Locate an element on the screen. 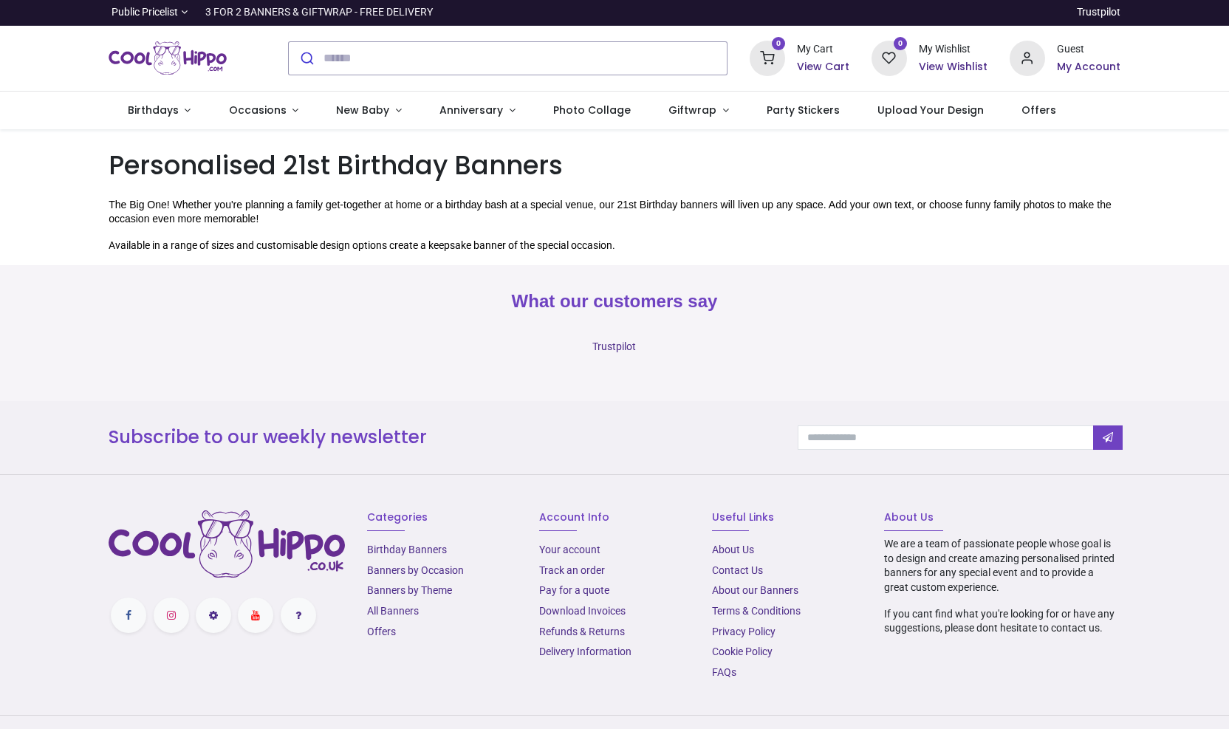 This screenshot has height=729, width=1229. a: All Banners is located at coordinates (393, 611).